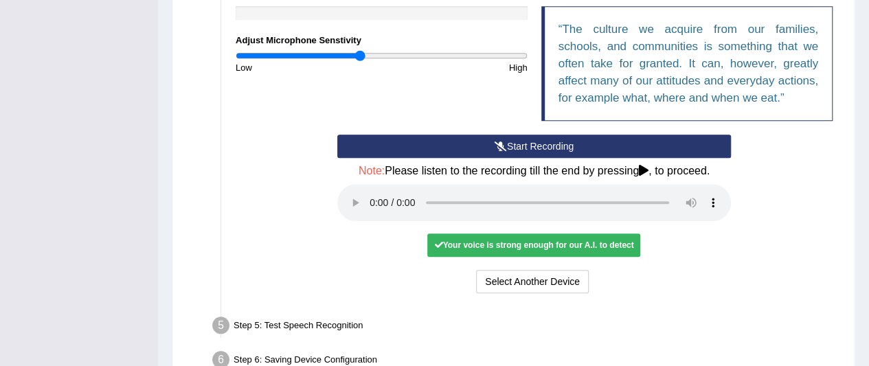  Describe the element at coordinates (457, 67) in the screenshot. I see `div: High` at that location.